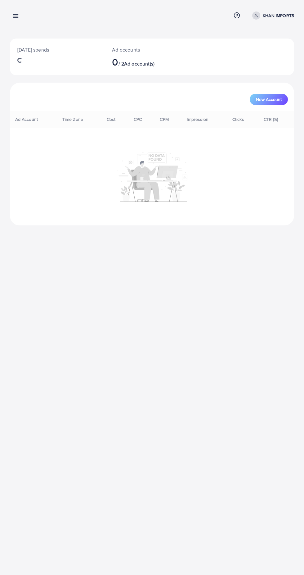  What do you see at coordinates (272, 16) in the screenshot?
I see `a: KHAN IMPORTS` at bounding box center [272, 16].